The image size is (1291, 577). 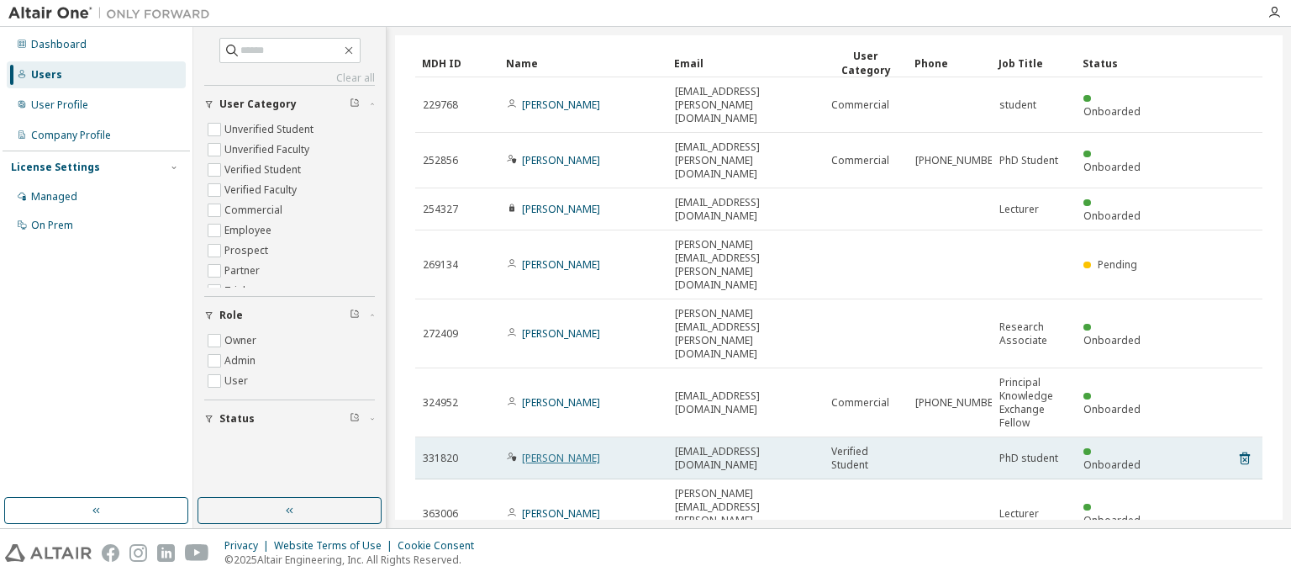 What do you see at coordinates (1034, 334) in the screenshot?
I see `span: Research Associate` at bounding box center [1034, 334].